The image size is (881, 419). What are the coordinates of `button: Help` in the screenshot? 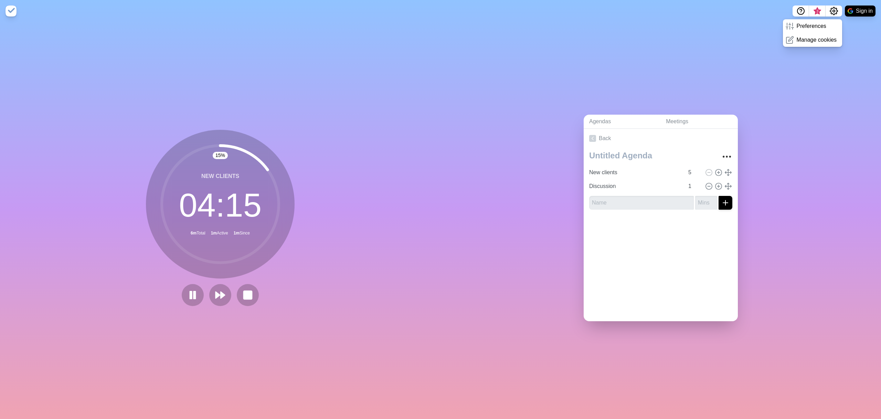 It's located at (801, 11).